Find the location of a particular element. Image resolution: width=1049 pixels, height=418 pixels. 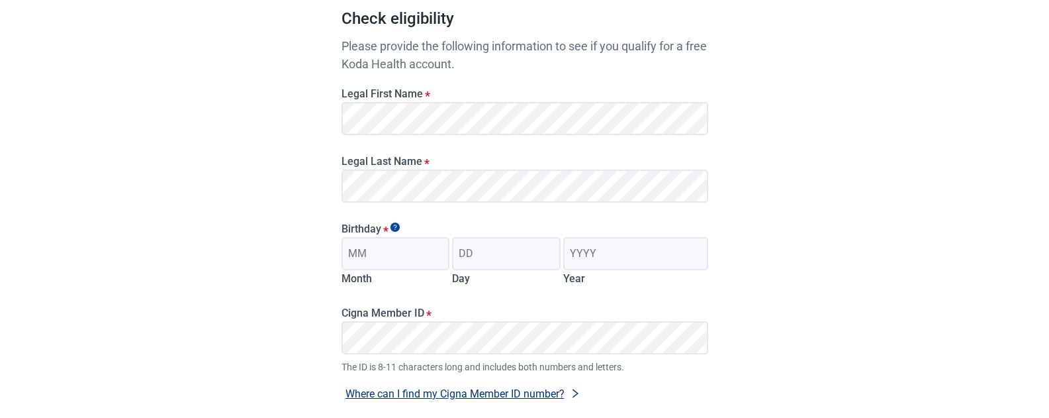

input: Birth month is located at coordinates (396, 253).